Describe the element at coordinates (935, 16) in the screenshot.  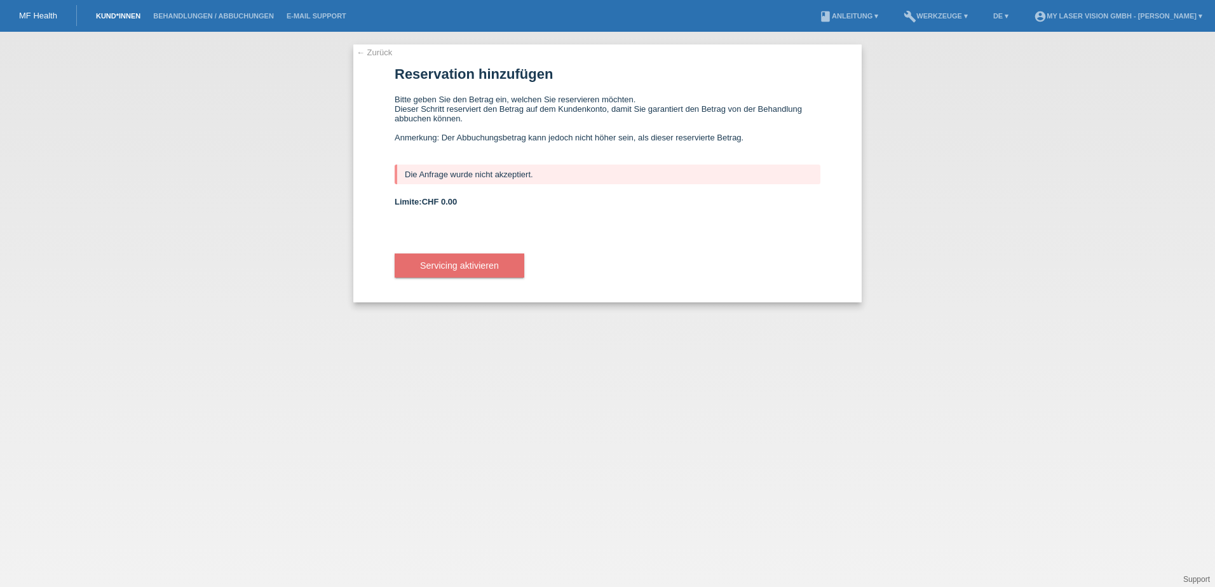
I see `a: buildWerkzeuge ▾` at that location.